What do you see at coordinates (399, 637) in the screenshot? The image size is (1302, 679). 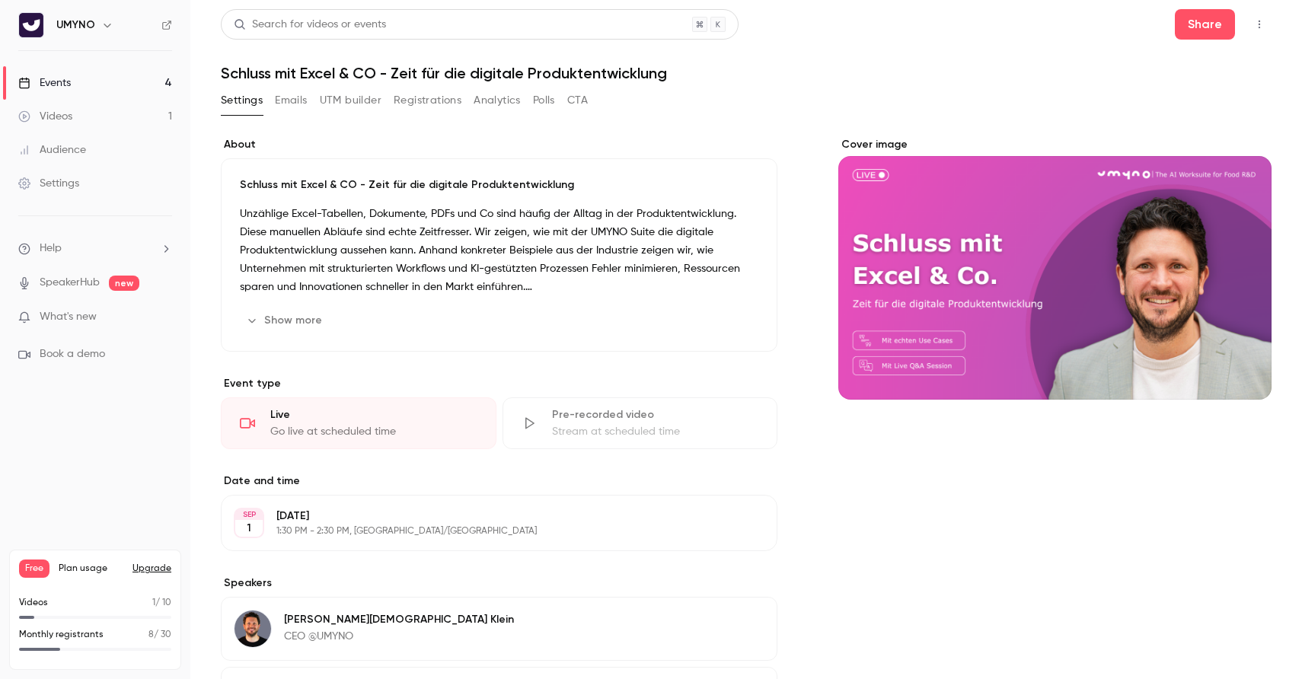 I see `p: CEO @UMYNO` at bounding box center [399, 637].